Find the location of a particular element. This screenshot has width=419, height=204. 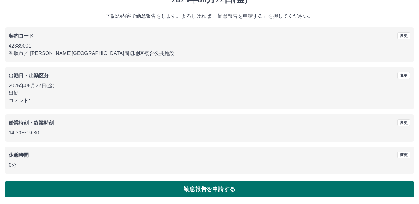

p: 14:30 〜 19:30 is located at coordinates (209, 133).